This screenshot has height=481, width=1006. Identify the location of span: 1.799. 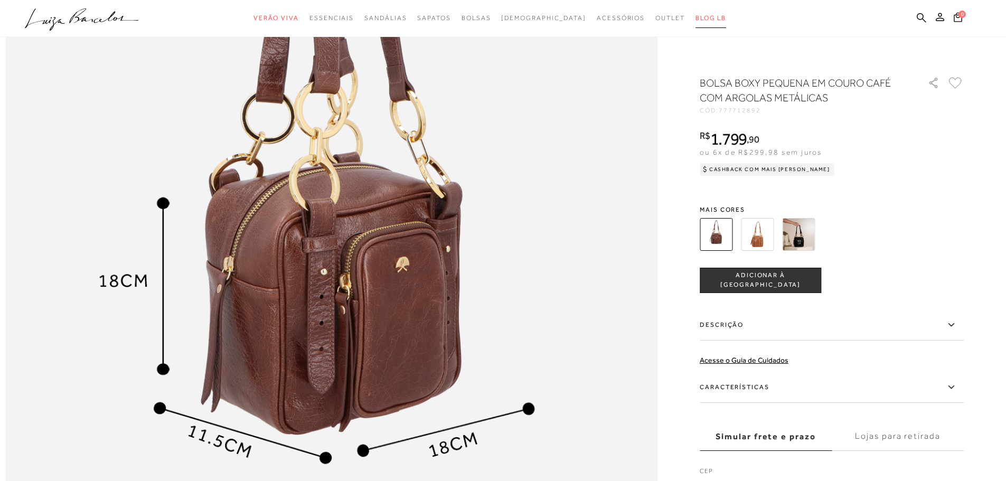
(729, 139).